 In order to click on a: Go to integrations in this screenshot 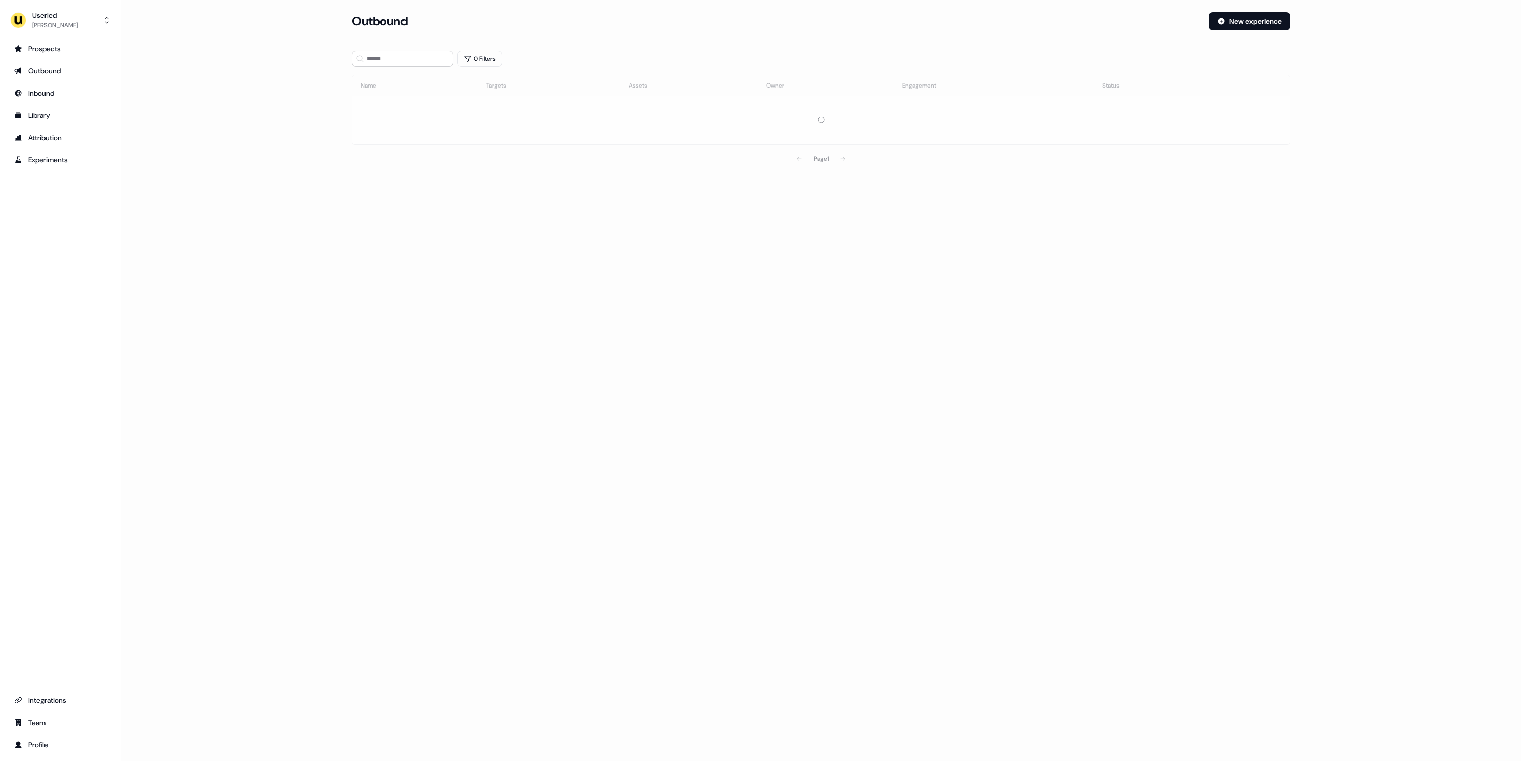, I will do `click(60, 700)`.